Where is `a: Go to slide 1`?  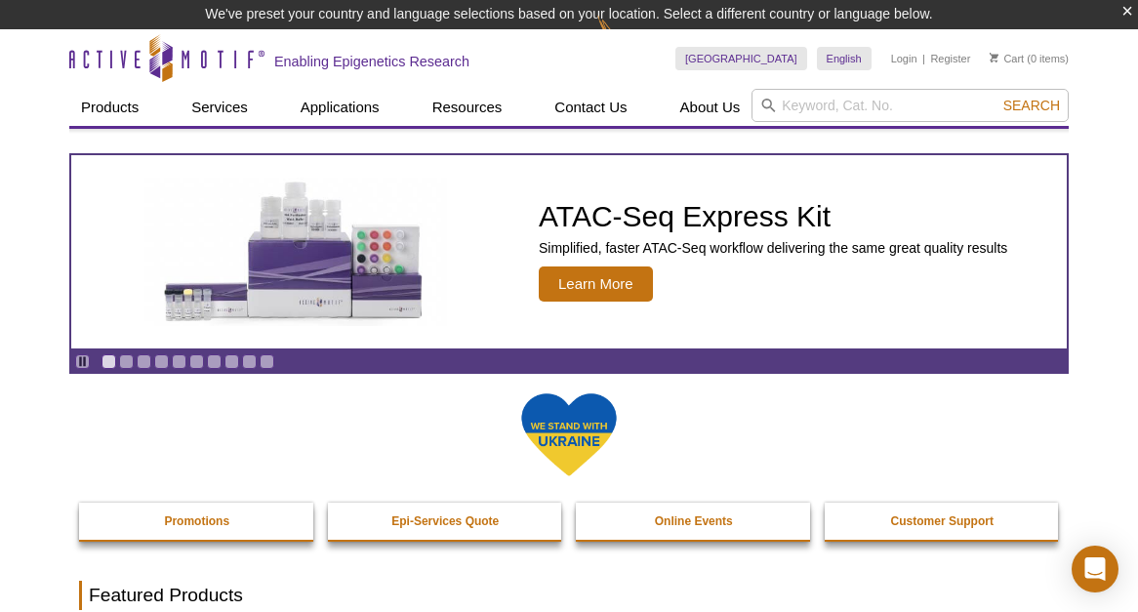
a: Go to slide 1 is located at coordinates (108, 361).